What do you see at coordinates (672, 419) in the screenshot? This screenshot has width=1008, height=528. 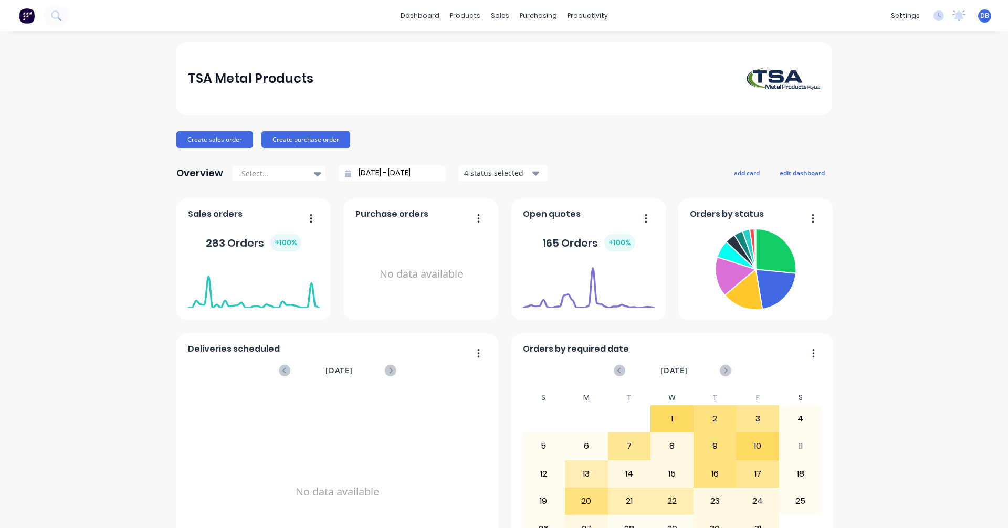 I see `div: 1` at bounding box center [672, 419].